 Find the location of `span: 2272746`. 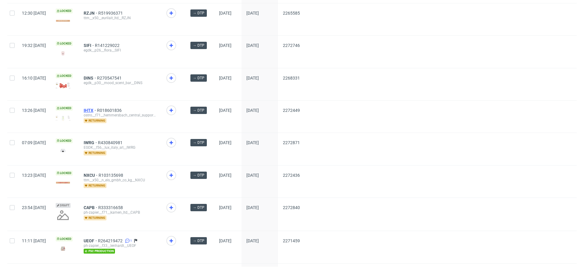

span: 2272746 is located at coordinates (292, 45).